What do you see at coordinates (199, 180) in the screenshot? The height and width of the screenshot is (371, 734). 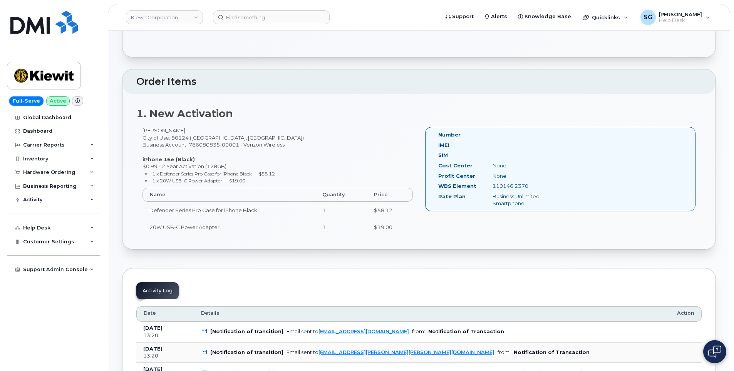 I see `small: 1 x 20W USB-C Power Adapter — $19.00` at bounding box center [199, 180].